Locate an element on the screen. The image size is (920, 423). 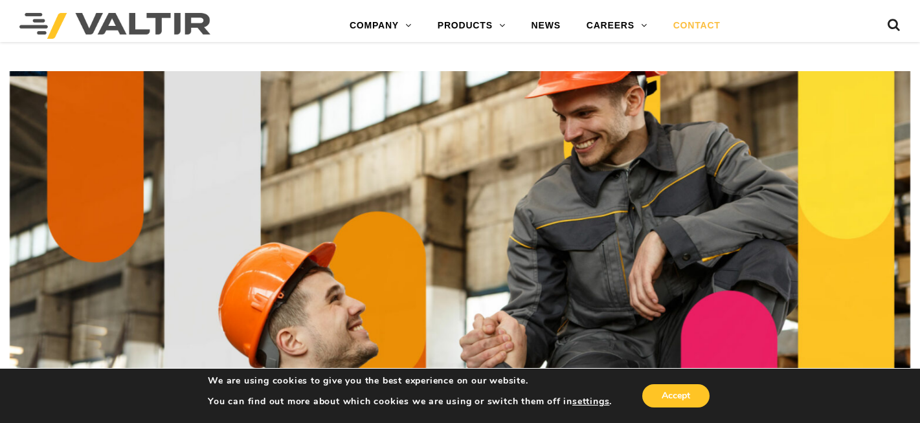
p: You can find out more about which cookies we are using or switch them off in . is located at coordinates (410, 402).